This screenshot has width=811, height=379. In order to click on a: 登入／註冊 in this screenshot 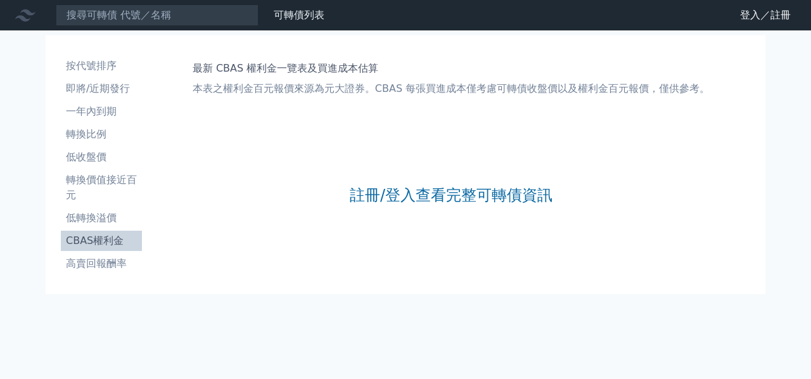, I will do `click(766, 15)`.